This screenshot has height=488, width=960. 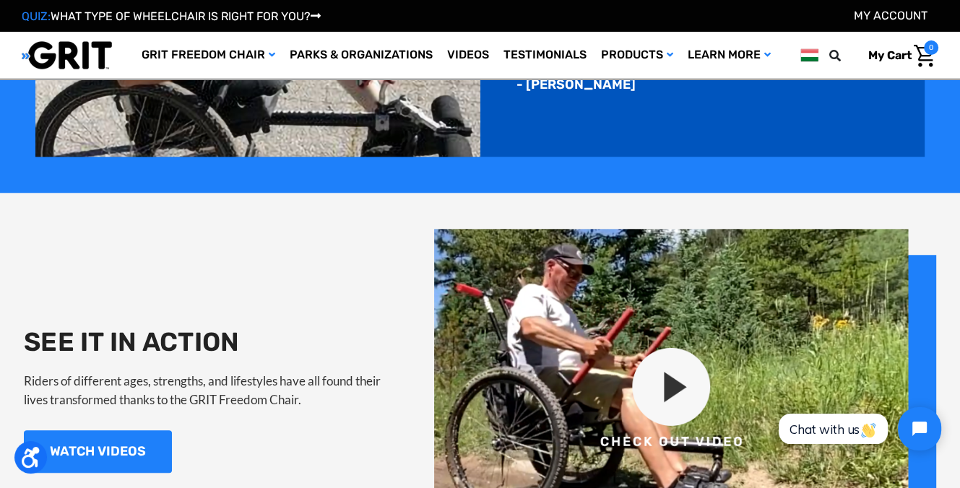 I want to click on a: Account, so click(x=891, y=15).